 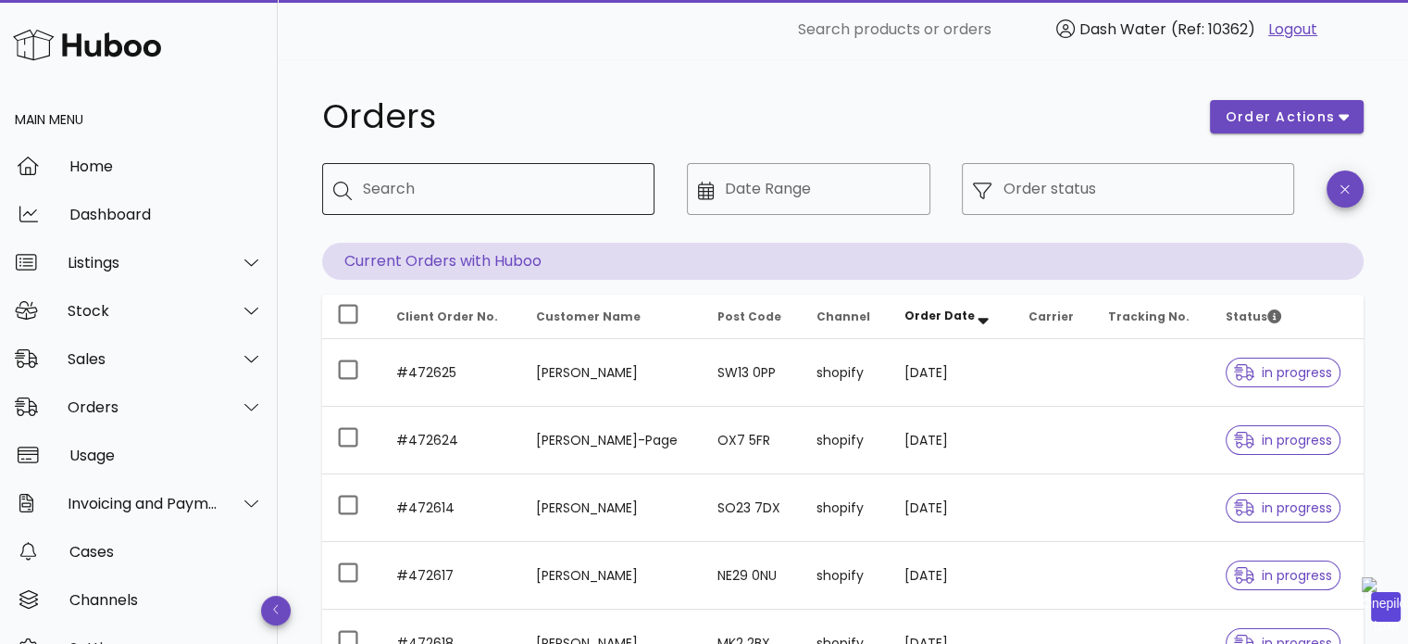 I want to click on button: order actions, so click(x=1287, y=117).